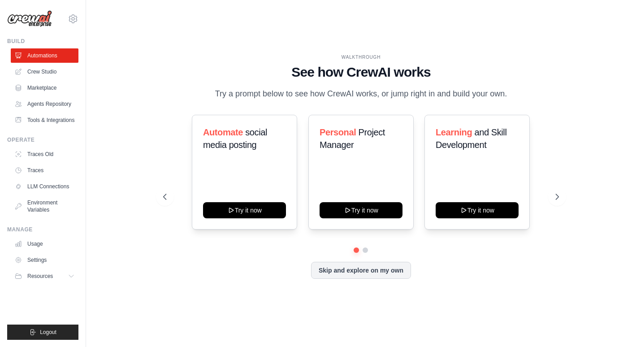 This screenshot has width=636, height=347. What do you see at coordinates (44, 170) in the screenshot?
I see `a: Traces` at bounding box center [44, 170].